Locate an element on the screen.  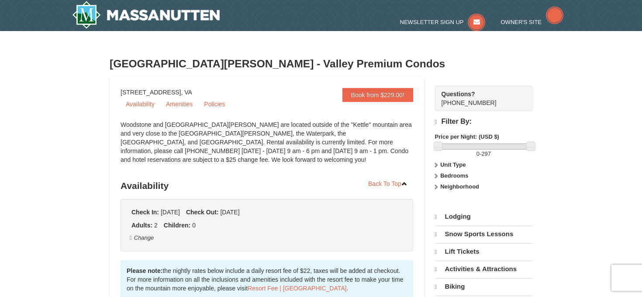
a: Owner's Site is located at coordinates (533, 22).